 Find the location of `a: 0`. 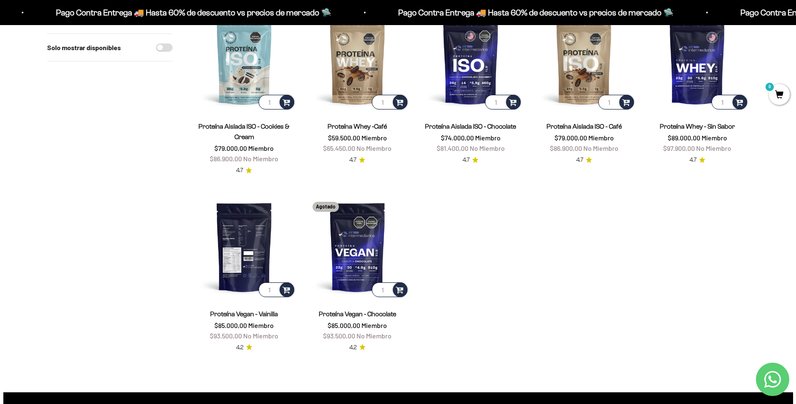

a: 0 is located at coordinates (780, 95).